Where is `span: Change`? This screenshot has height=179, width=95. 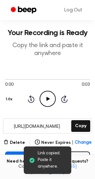
span: Change is located at coordinates (83, 143).